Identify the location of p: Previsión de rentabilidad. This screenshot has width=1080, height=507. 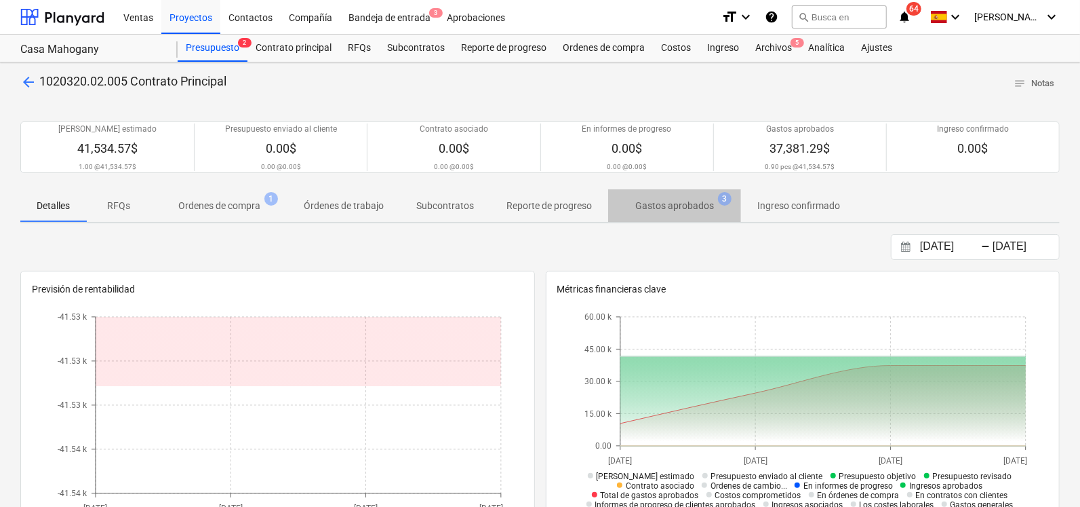
(277, 289).